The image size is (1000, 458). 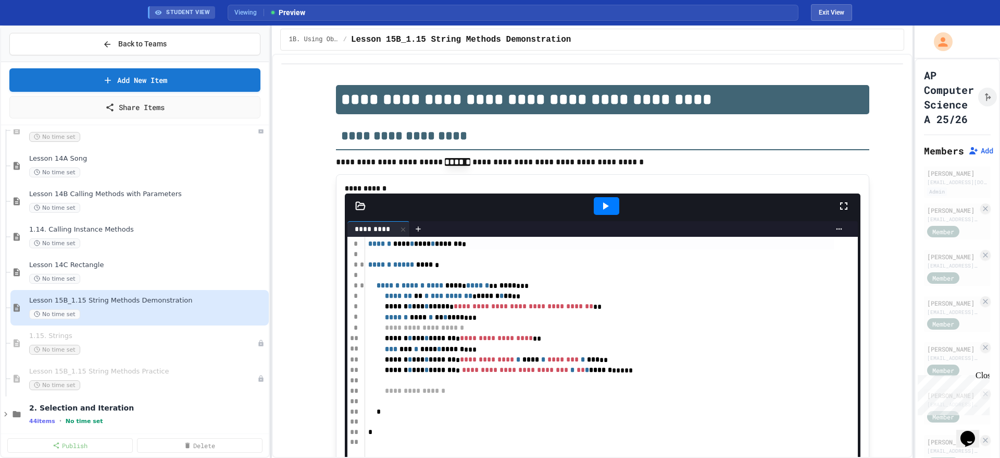 I want to click on button: Exit student view, so click(x=832, y=13).